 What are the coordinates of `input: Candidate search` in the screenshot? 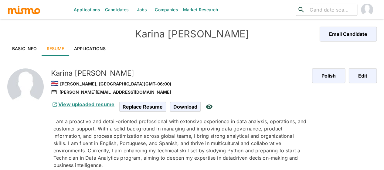 It's located at (331, 10).